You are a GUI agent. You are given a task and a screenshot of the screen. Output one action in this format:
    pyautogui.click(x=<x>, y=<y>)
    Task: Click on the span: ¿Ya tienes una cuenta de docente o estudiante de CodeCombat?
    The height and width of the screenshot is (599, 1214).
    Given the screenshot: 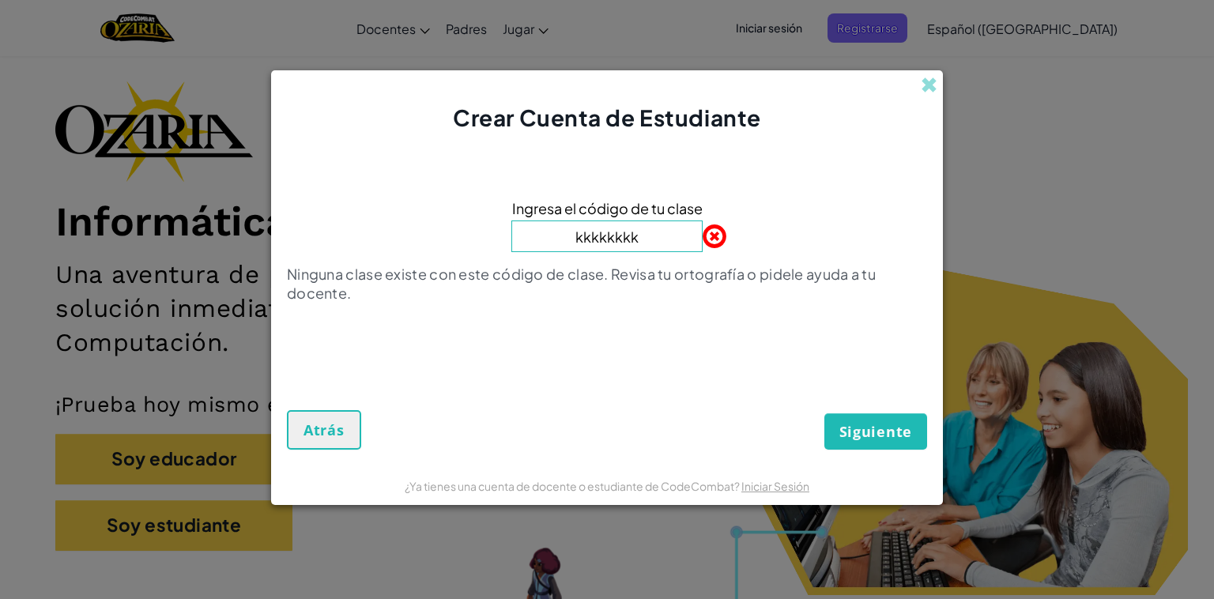 What is the action you would take?
    pyautogui.click(x=573, y=486)
    